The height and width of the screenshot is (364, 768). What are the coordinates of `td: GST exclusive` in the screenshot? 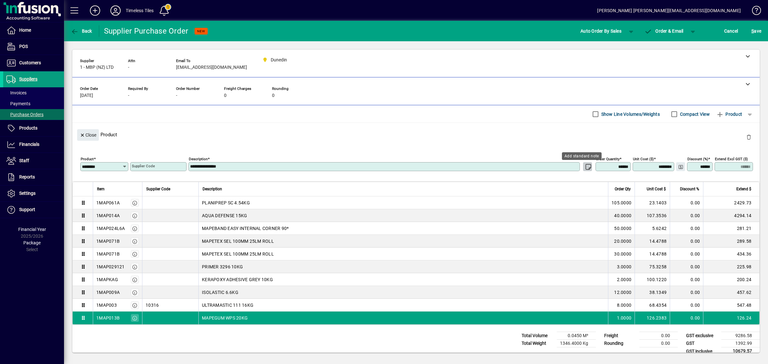 It's located at (702, 336).